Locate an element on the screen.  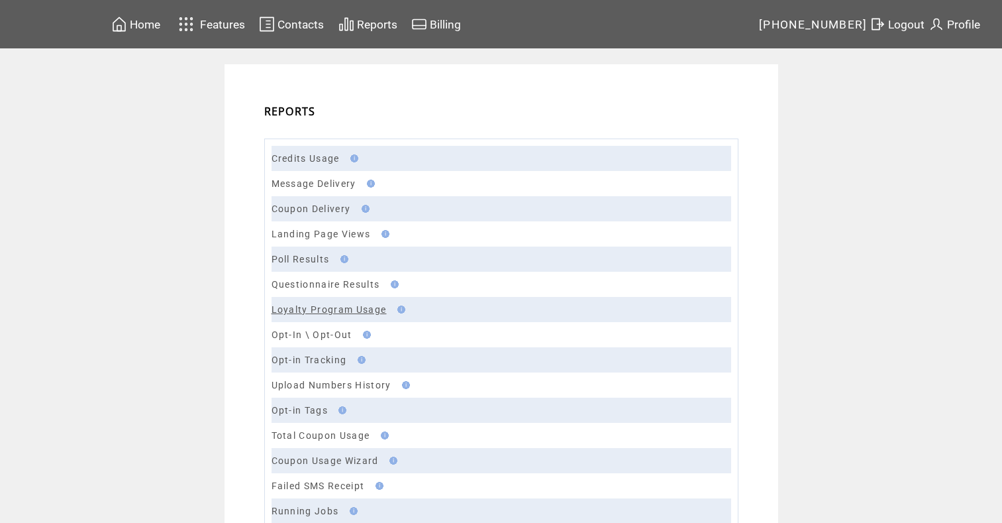
span: Home is located at coordinates (145, 25).